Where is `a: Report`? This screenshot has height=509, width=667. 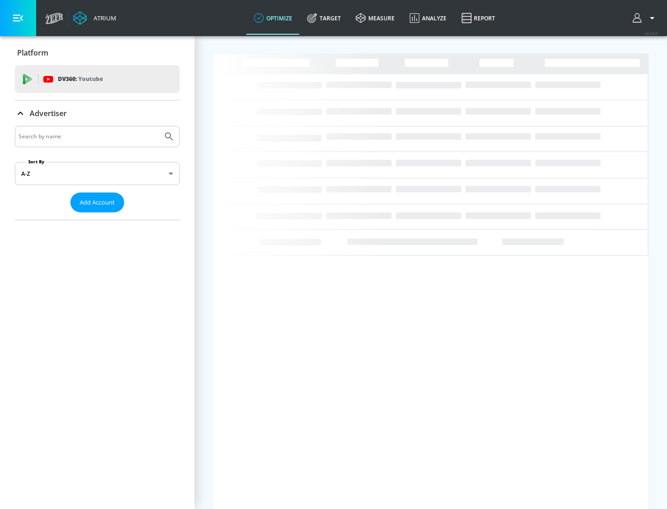 a: Report is located at coordinates (478, 18).